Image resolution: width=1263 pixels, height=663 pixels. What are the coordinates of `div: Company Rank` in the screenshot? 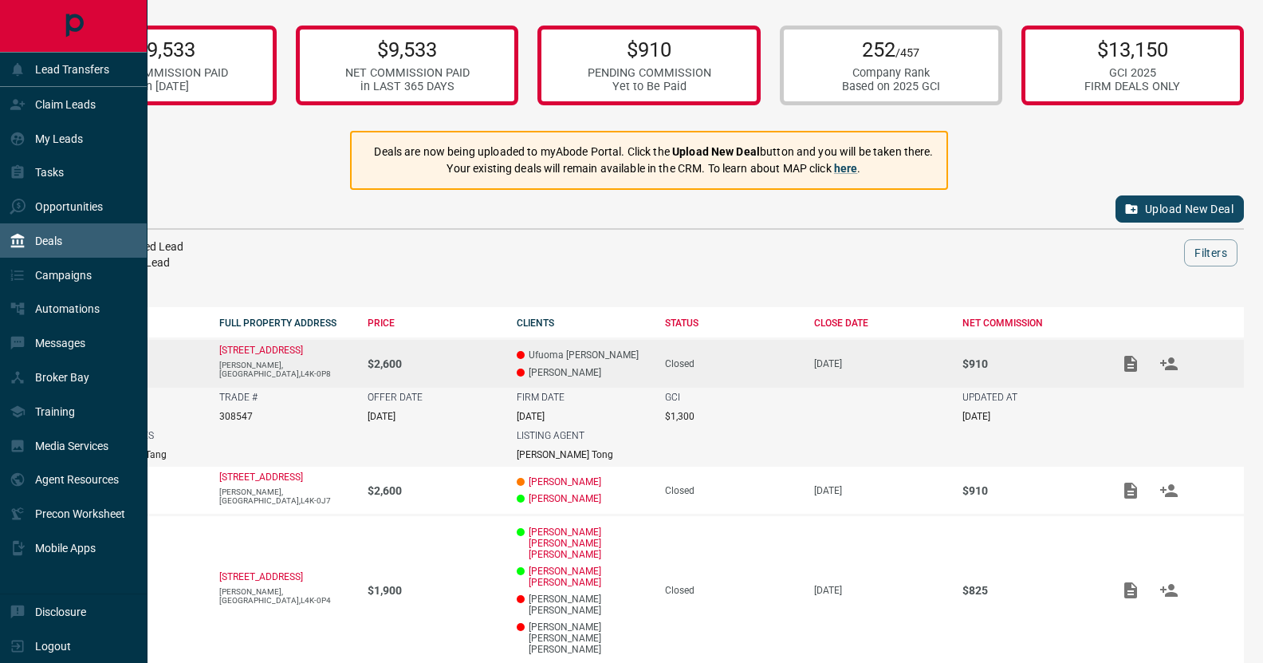 It's located at (891, 73).